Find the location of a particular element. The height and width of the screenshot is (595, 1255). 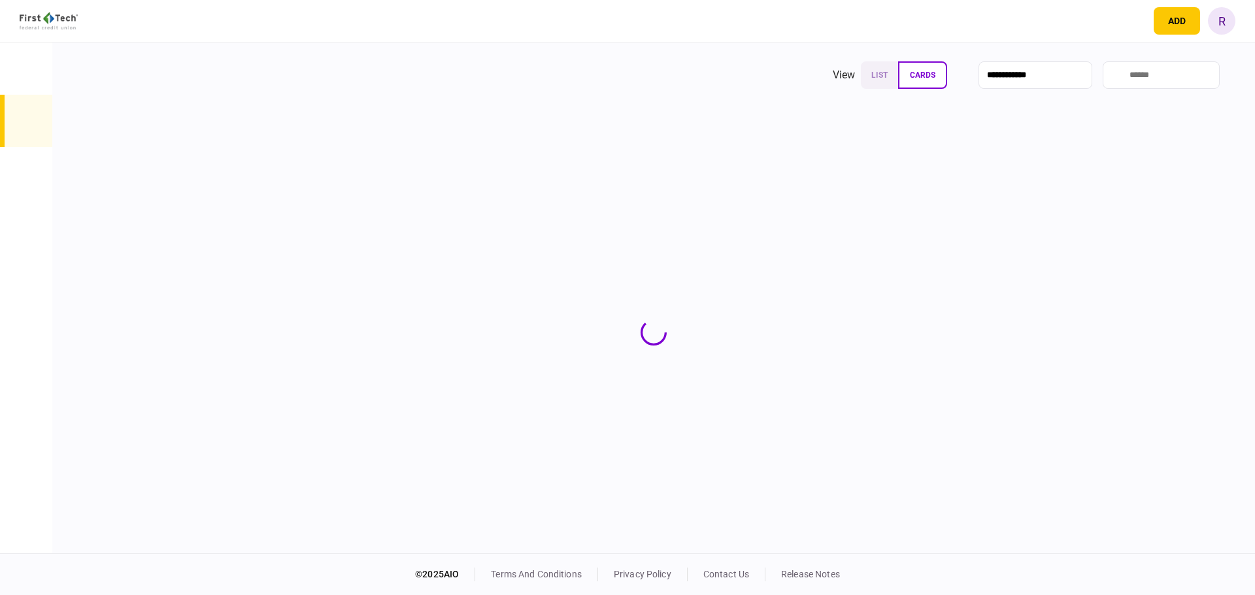

button: cards is located at coordinates (922, 75).